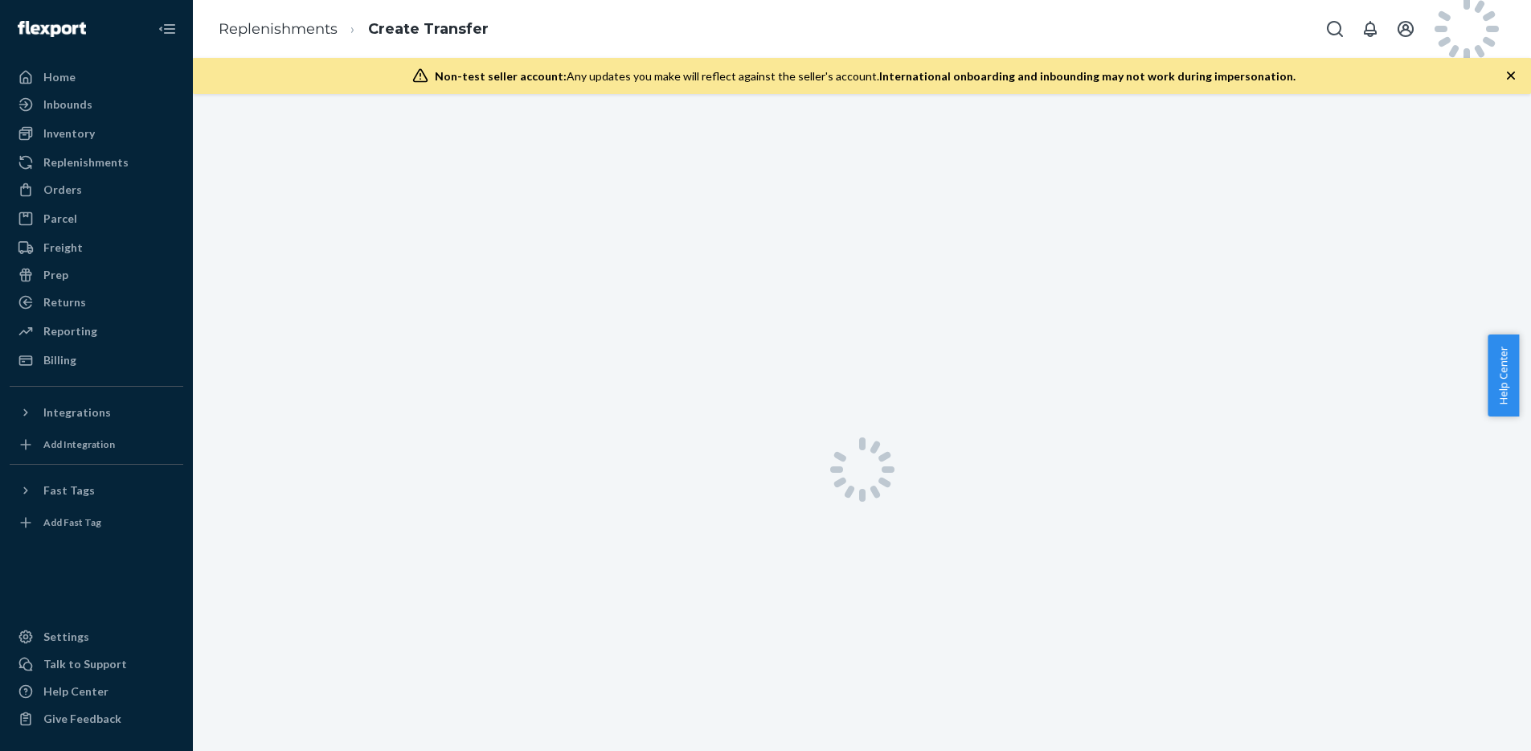 The height and width of the screenshot is (751, 1531). Describe the element at coordinates (1335, 29) in the screenshot. I see `button: Open Search Box` at that location.